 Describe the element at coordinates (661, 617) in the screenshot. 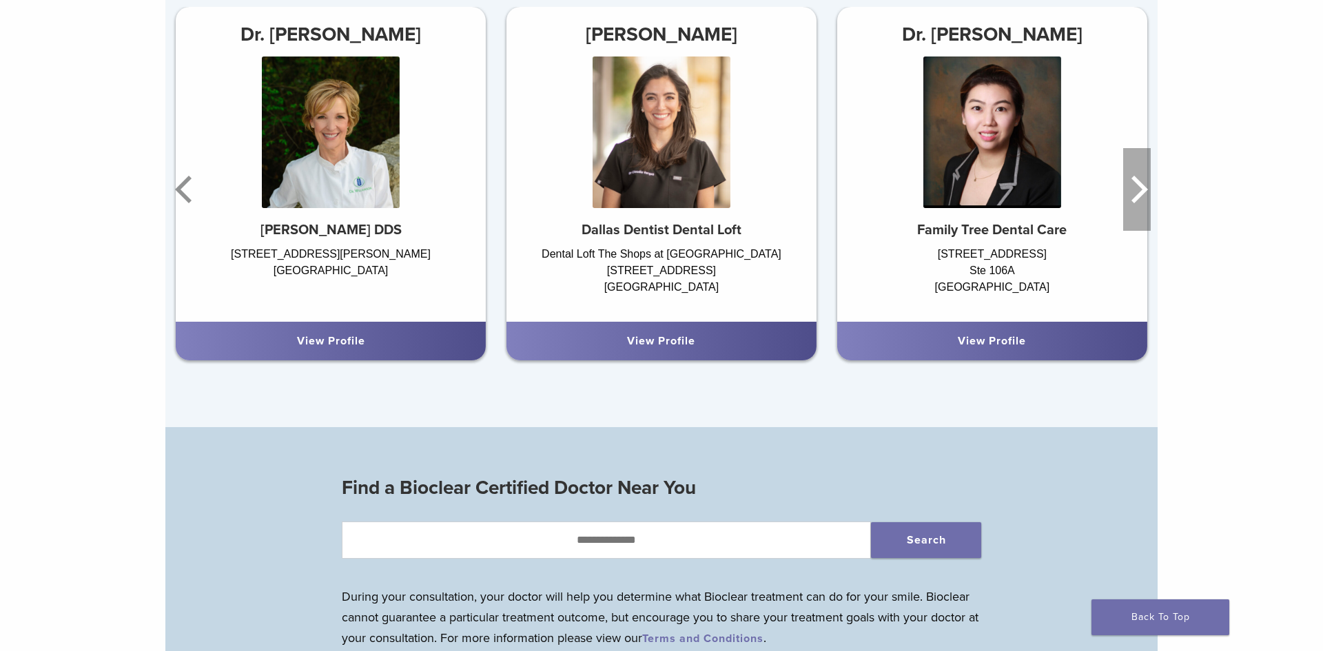

I see `p: During your consultation, your doctor will help you determine what Bioclear treatment can do for ...` at that location.